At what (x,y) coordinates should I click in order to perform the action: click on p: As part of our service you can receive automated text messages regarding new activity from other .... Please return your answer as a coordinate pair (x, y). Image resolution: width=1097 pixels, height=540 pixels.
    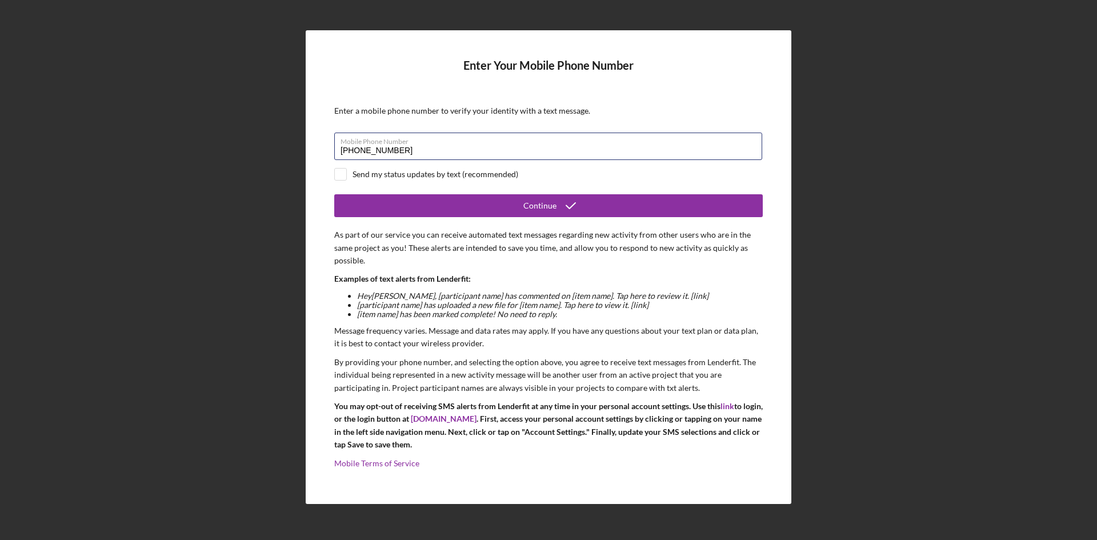
    Looking at the image, I should click on (549, 247).